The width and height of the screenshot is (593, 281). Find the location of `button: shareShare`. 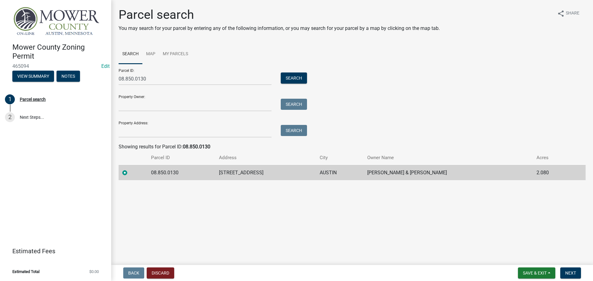

button: shareShare is located at coordinates (568, 13).